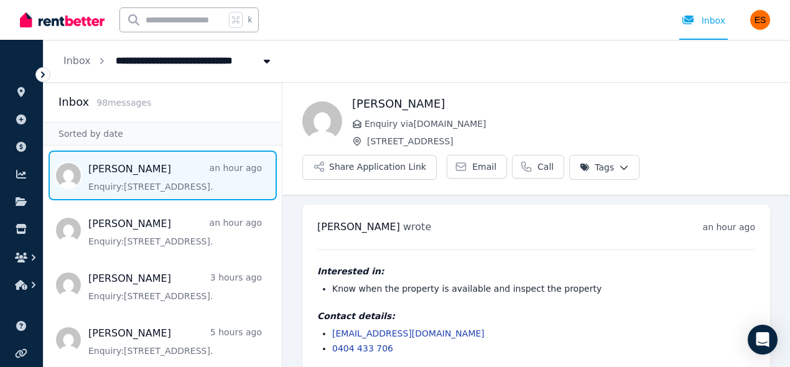  What do you see at coordinates (544, 289) in the screenshot?
I see `li: Know when the property is available and inspect the property` at bounding box center [544, 289].